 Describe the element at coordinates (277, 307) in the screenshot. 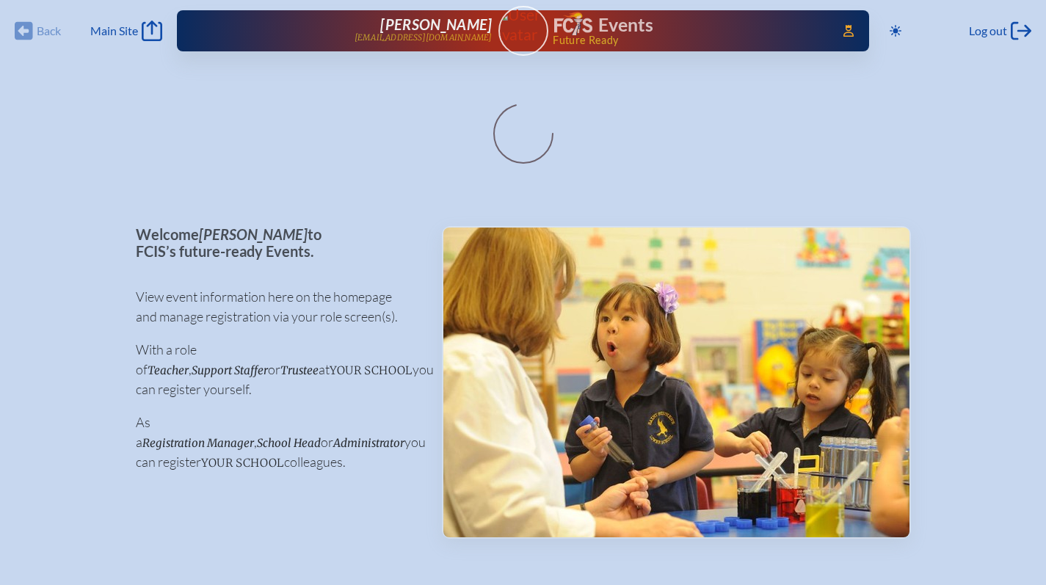

I see `p: View event information here on the homepage and manage registration via your role screen(s).` at that location.